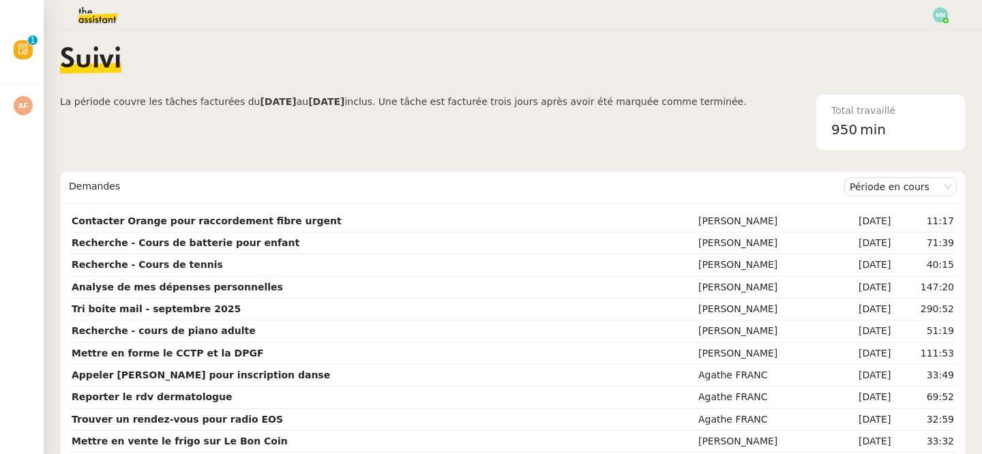 The image size is (982, 454). What do you see at coordinates (924, 310) in the screenshot?
I see `td: 290:52` at bounding box center [924, 310].